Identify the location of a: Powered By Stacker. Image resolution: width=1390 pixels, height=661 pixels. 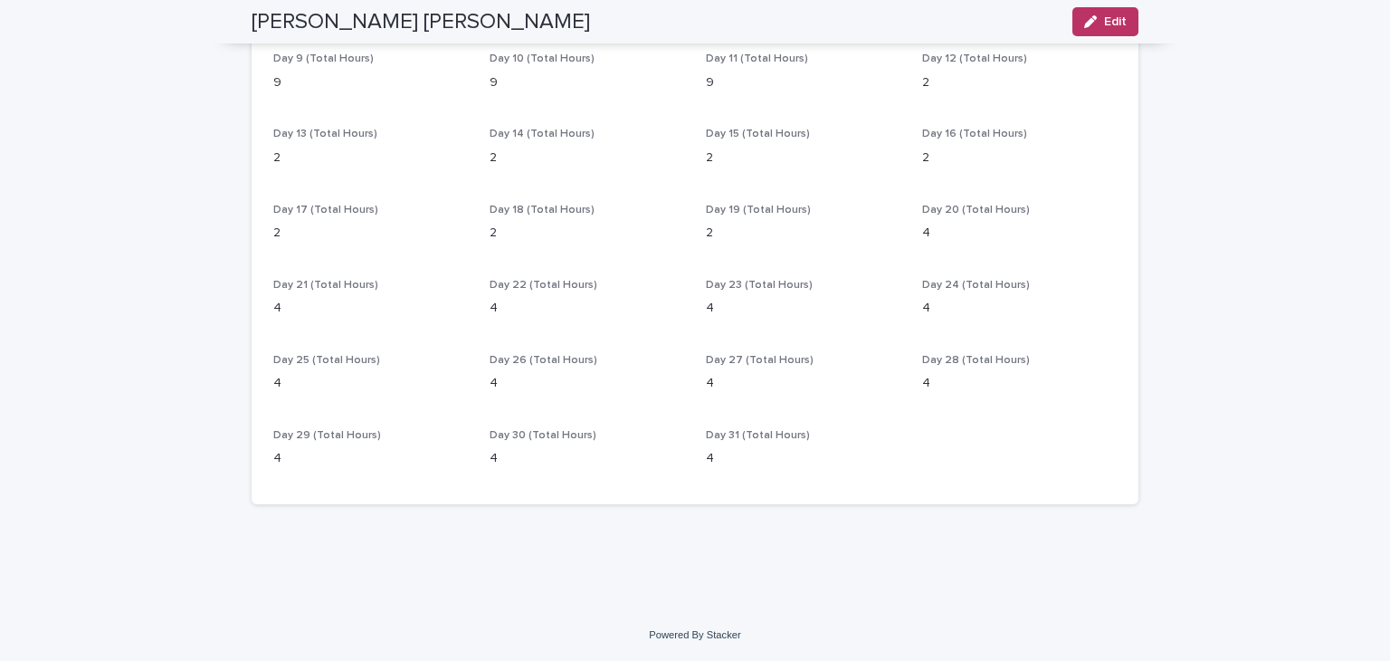
(694, 634).